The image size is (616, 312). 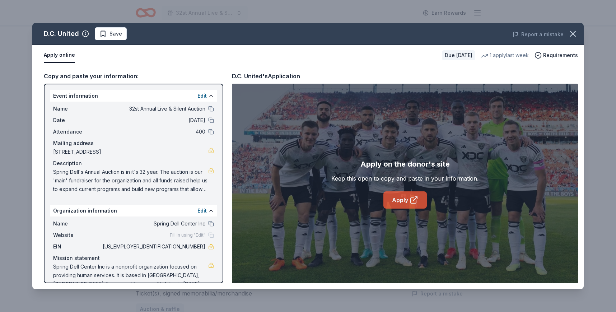 I want to click on span: Fill in using "Edit", so click(x=187, y=235).